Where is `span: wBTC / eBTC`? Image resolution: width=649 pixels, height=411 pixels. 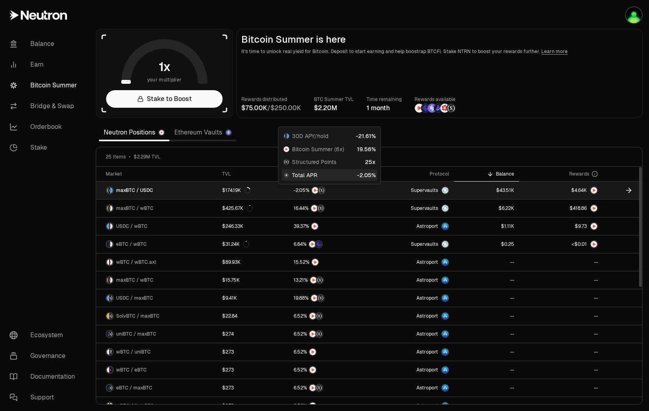
span: wBTC / eBTC is located at coordinates (131, 370).